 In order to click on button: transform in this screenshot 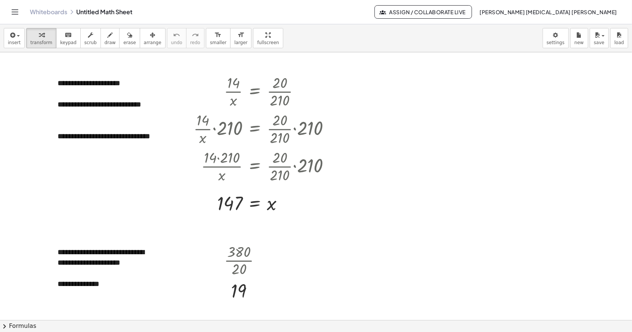, I will do `click(41, 38)`.